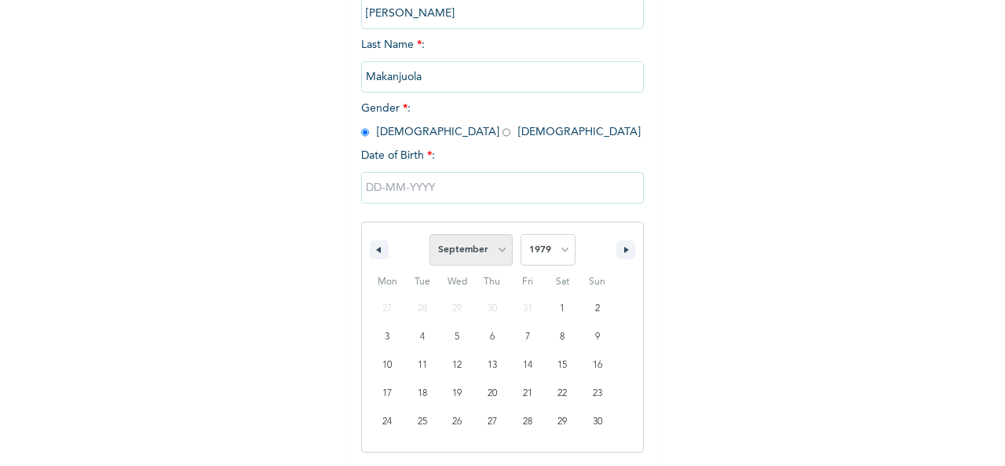 This screenshot has width=1005, height=466. I want to click on span: 24, so click(387, 422).